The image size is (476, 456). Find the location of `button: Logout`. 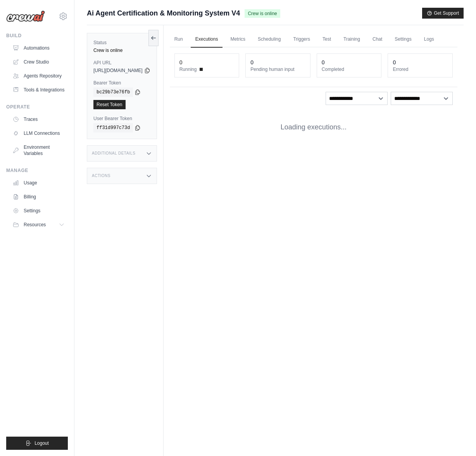

button: Logout is located at coordinates (37, 443).